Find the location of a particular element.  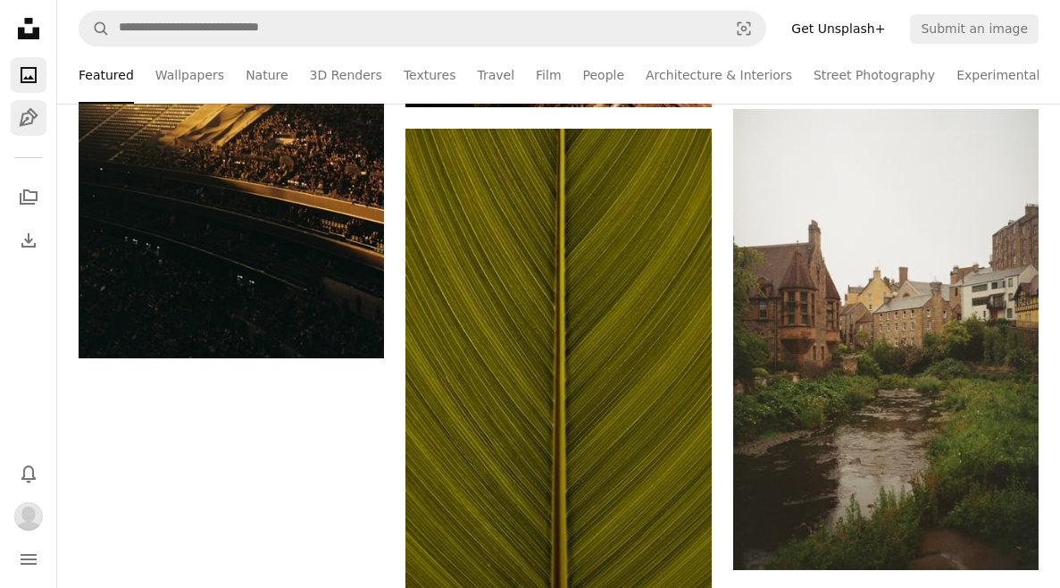

a: Travel is located at coordinates (496, 75).